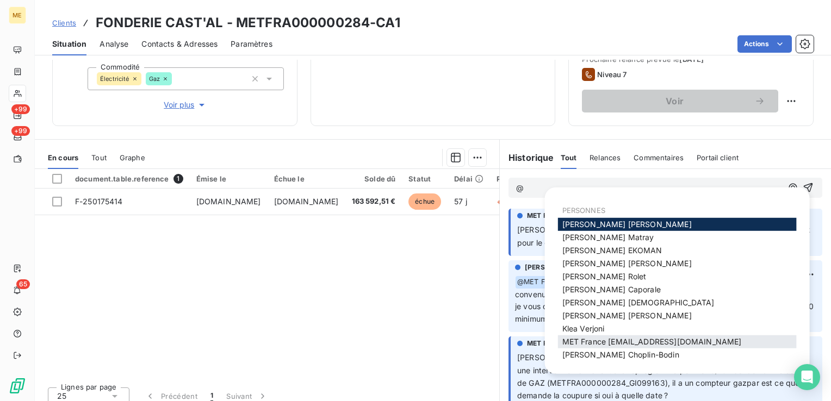 This screenshot has height=401, width=831. I want to click on div: Statut, so click(425, 179).